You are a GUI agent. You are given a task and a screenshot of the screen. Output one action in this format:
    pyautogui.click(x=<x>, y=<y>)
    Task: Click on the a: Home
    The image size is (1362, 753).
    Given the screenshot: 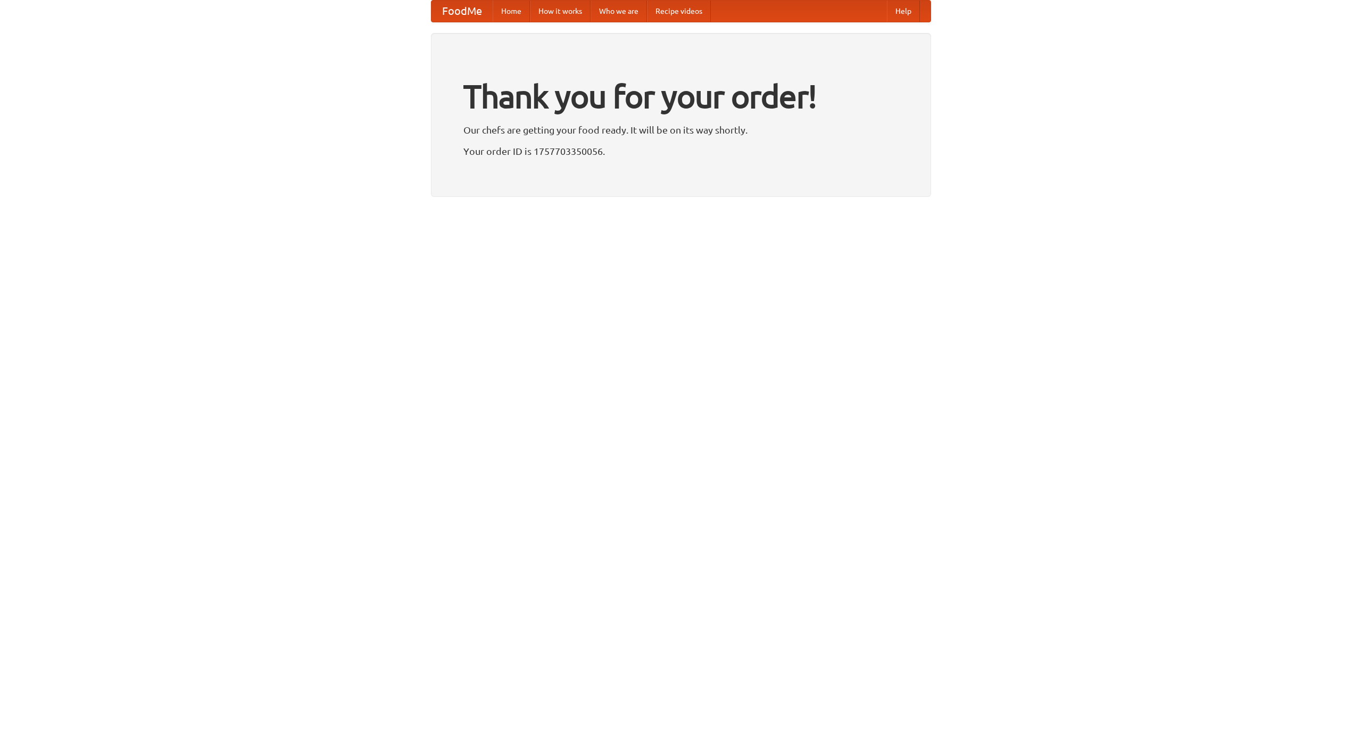 What is the action you would take?
    pyautogui.click(x=511, y=11)
    